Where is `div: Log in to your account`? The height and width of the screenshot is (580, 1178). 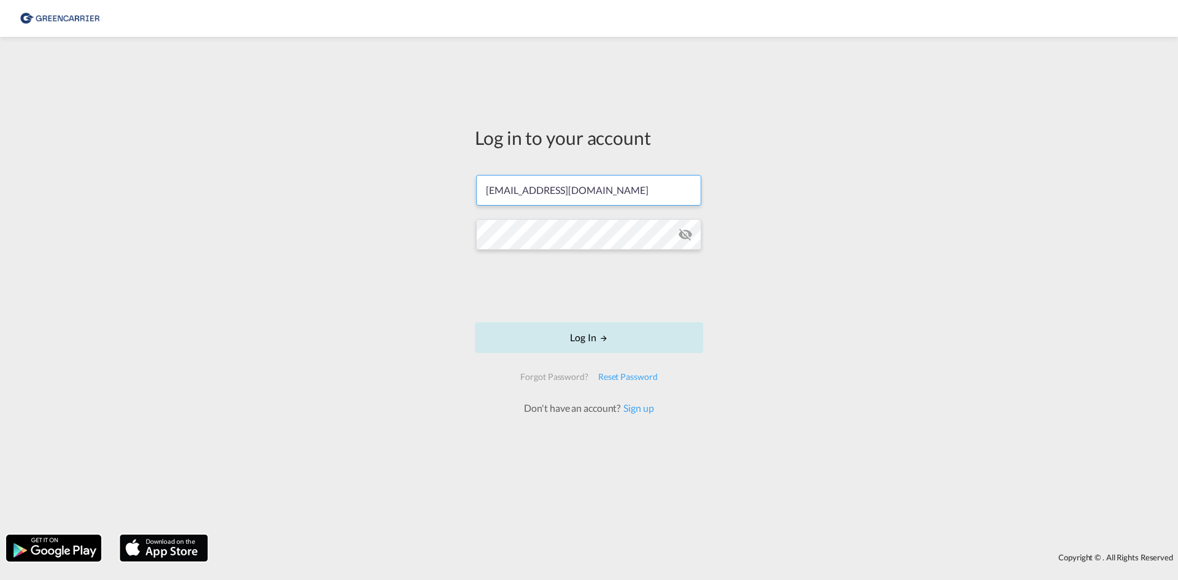 div: Log in to your account is located at coordinates (589, 137).